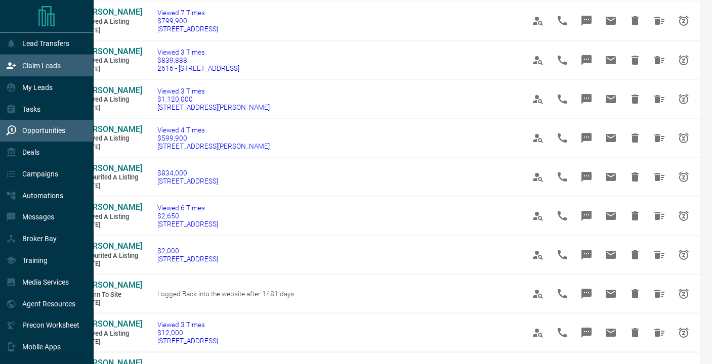 This screenshot has width=712, height=364. What do you see at coordinates (111, 295) in the screenshot?
I see `span: Return to Site` at bounding box center [111, 295].